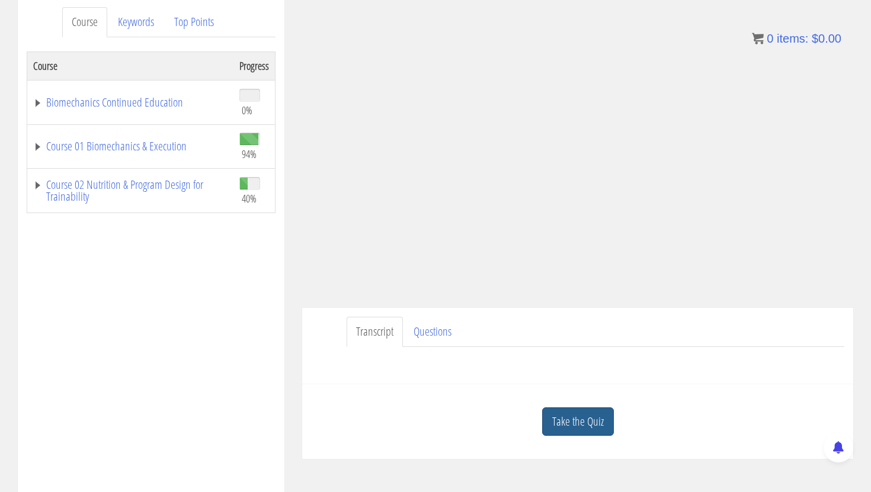 Image resolution: width=871 pixels, height=492 pixels. Describe the element at coordinates (254, 66) in the screenshot. I see `th: Progress` at that location.